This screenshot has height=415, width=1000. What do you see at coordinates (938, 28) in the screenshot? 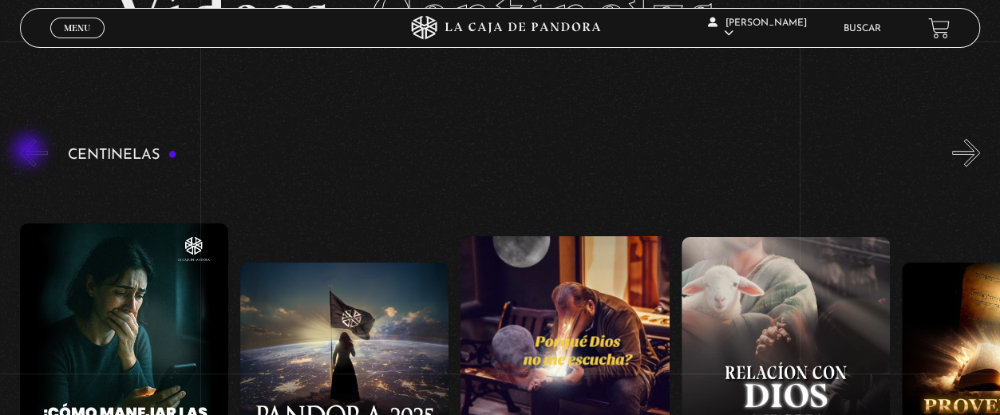
I see `a: View your shopping cart` at bounding box center [938, 28].